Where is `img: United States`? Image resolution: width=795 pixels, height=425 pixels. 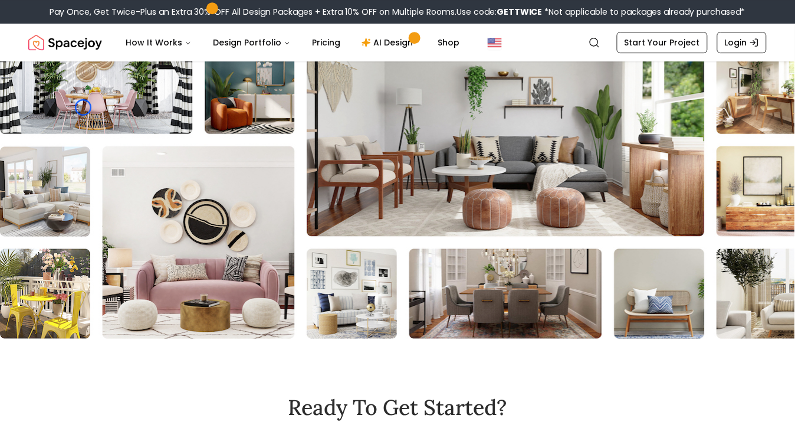
img: United States is located at coordinates (495, 42).